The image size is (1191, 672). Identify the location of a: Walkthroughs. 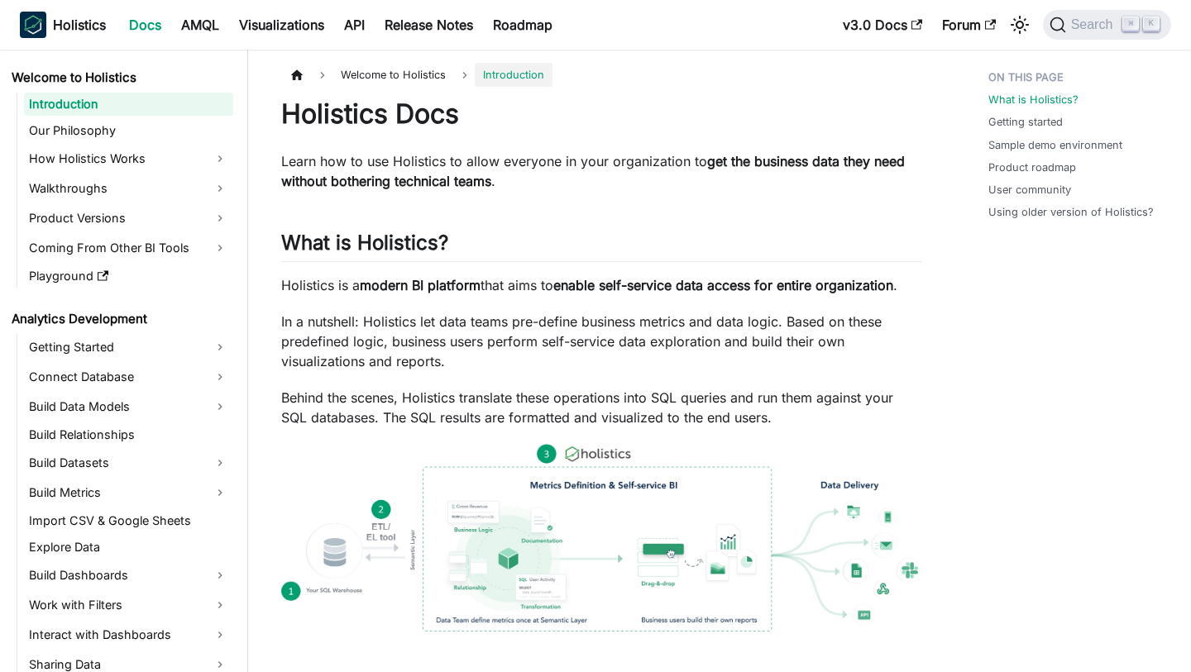
(128, 189).